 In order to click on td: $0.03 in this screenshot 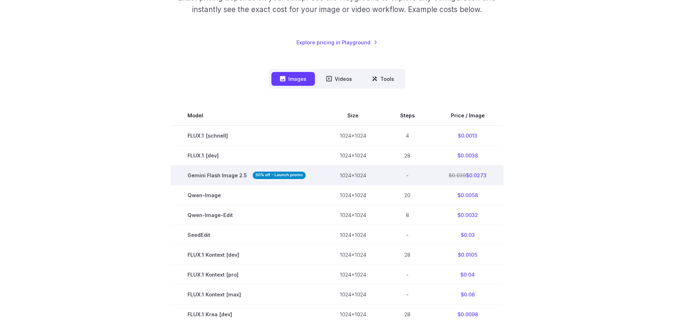, I will do `click(468, 235)`.